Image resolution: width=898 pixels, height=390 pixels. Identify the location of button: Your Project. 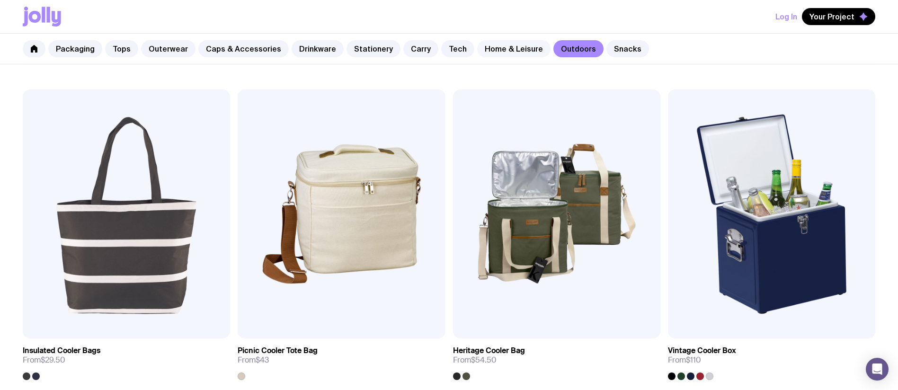
(838, 17).